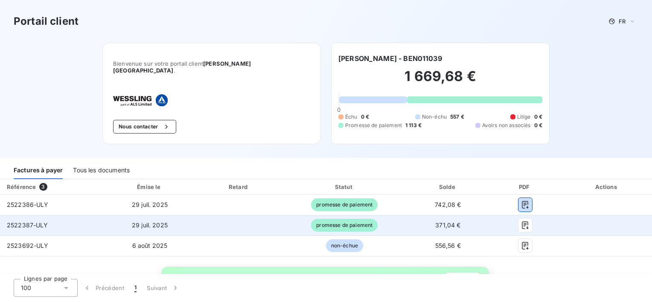 Image resolution: width=652 pixels, height=302 pixels. Describe the element at coordinates (28, 246) in the screenshot. I see `span: 2523692-ULY` at that location.